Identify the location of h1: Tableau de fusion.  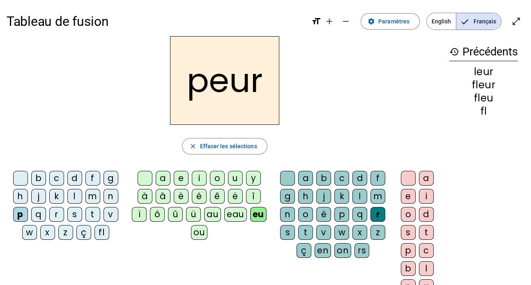
(156, 21).